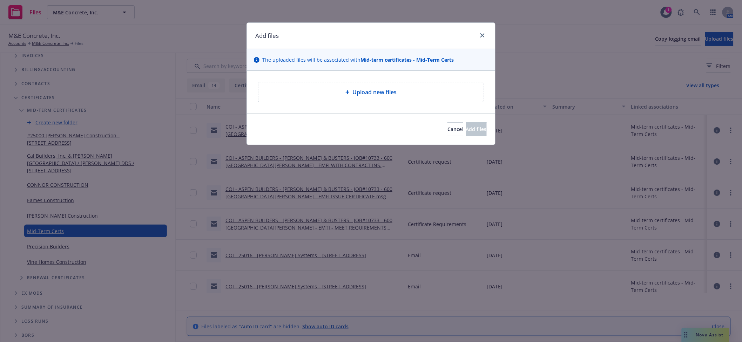 The image size is (742, 342). I want to click on span: Add files, so click(476, 129).